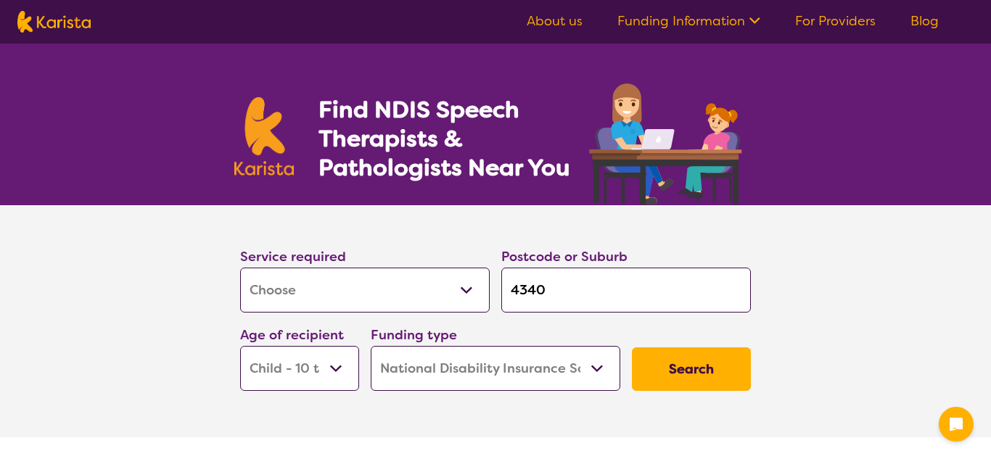  Describe the element at coordinates (691, 369) in the screenshot. I see `button: Search` at that location.